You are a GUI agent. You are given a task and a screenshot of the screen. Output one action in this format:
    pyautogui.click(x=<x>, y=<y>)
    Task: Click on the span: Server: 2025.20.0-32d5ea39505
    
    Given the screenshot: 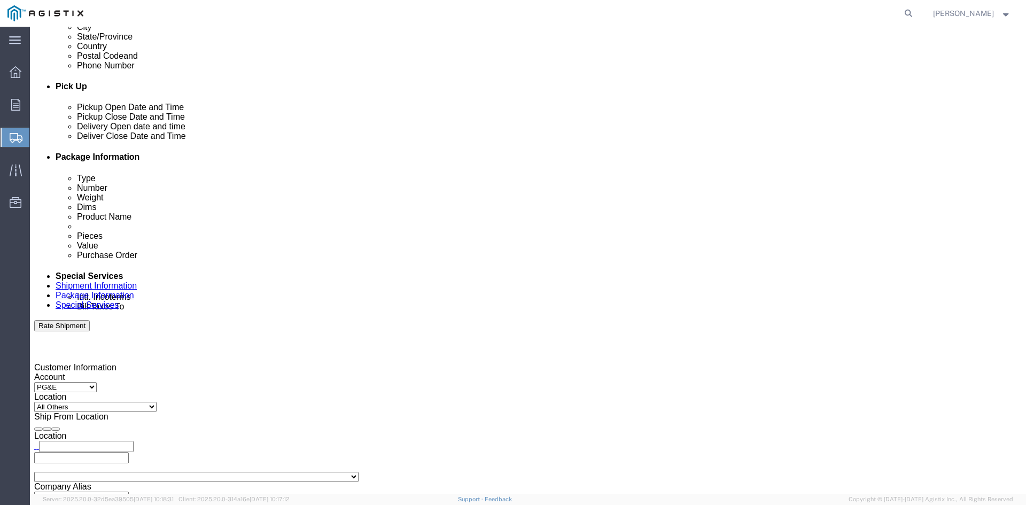 What is the action you would take?
    pyautogui.click(x=108, y=499)
    